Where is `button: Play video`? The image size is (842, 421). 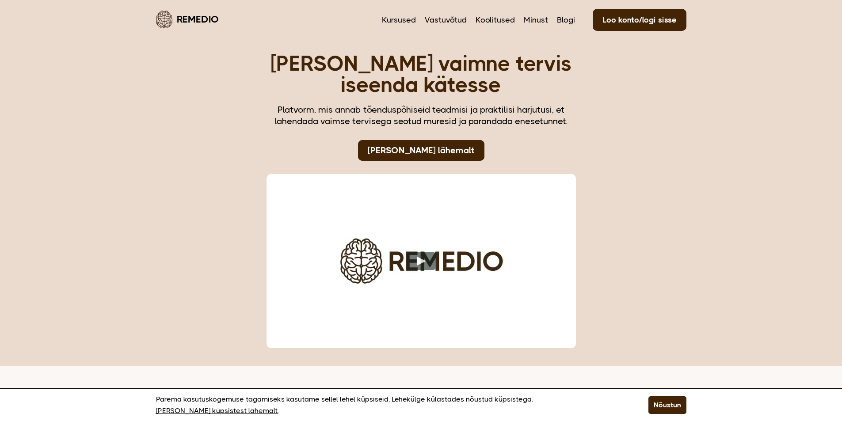 button: Play video is located at coordinates (421, 261).